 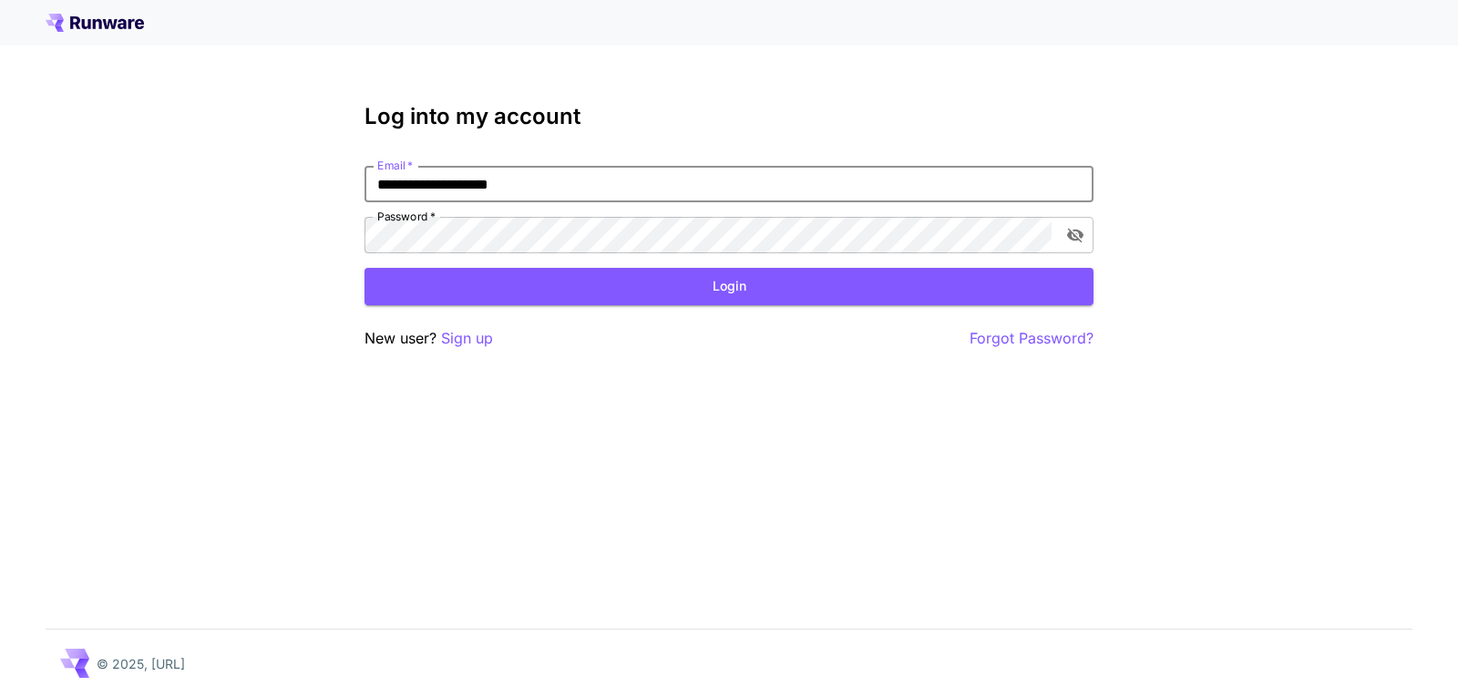 What do you see at coordinates (729, 286) in the screenshot?
I see `button: Login` at bounding box center [729, 286].